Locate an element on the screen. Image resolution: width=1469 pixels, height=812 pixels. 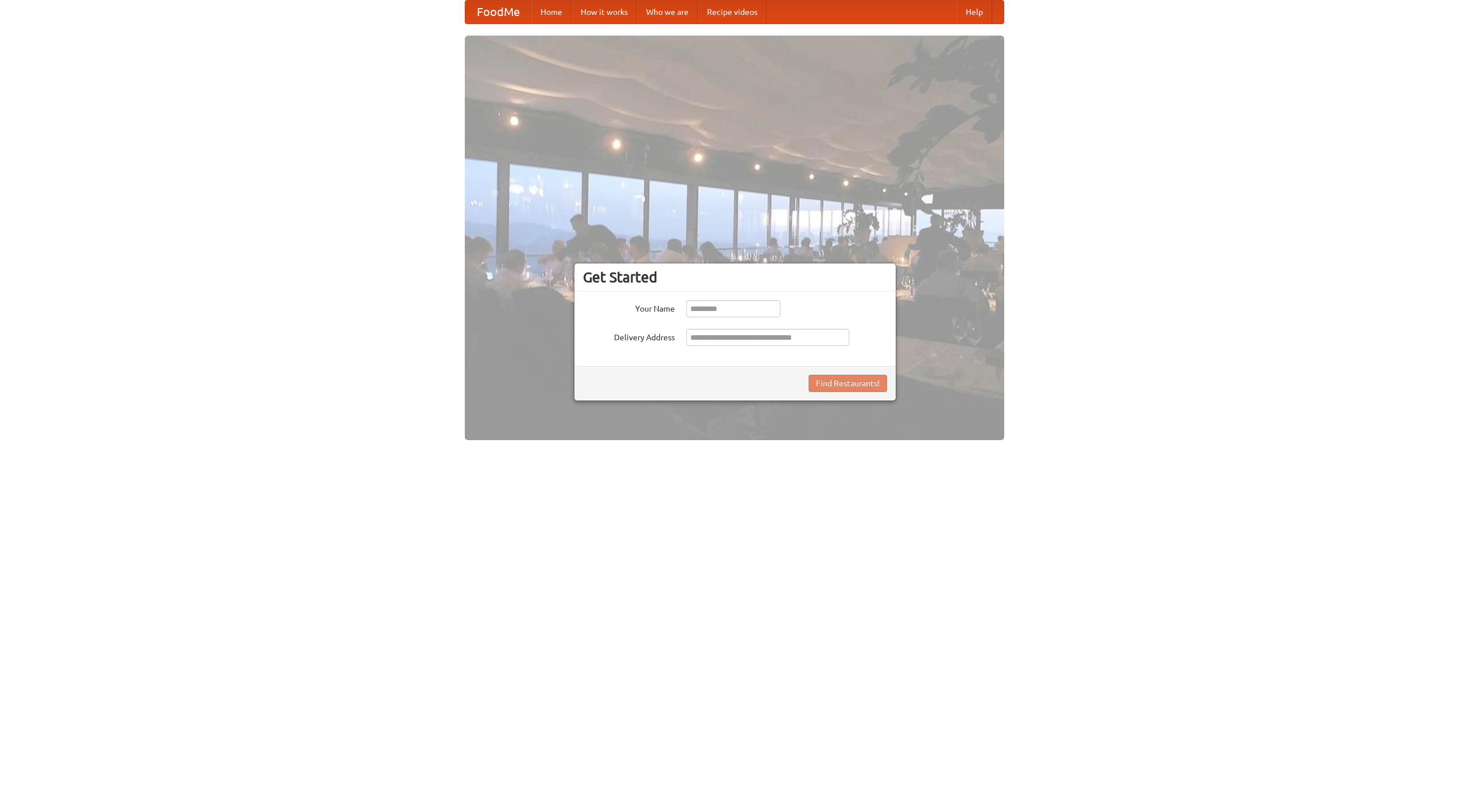
a: Who we are is located at coordinates (667, 12).